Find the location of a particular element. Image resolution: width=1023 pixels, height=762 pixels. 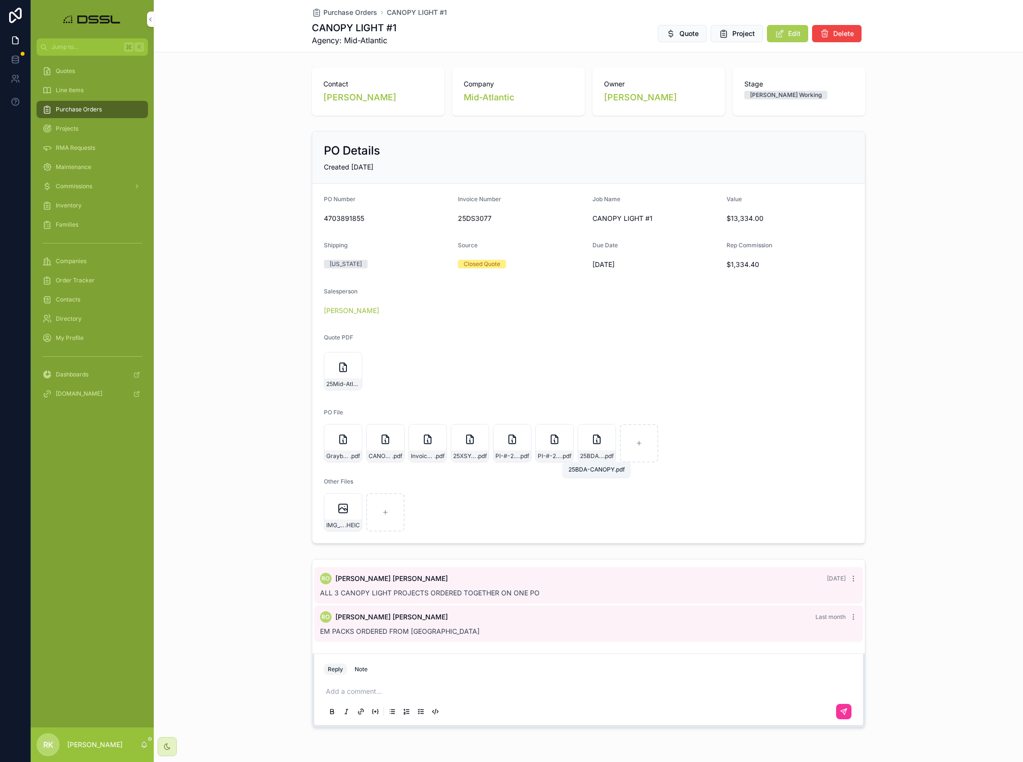

span: Company is located at coordinates (518, 84).